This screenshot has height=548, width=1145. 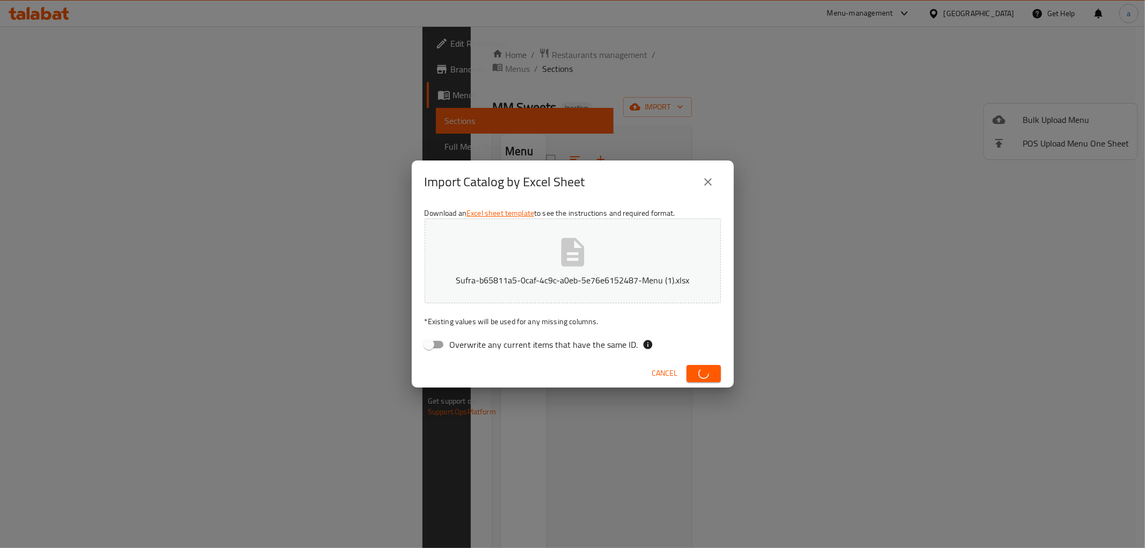 What do you see at coordinates (708, 182) in the screenshot?
I see `button: close` at bounding box center [708, 182].